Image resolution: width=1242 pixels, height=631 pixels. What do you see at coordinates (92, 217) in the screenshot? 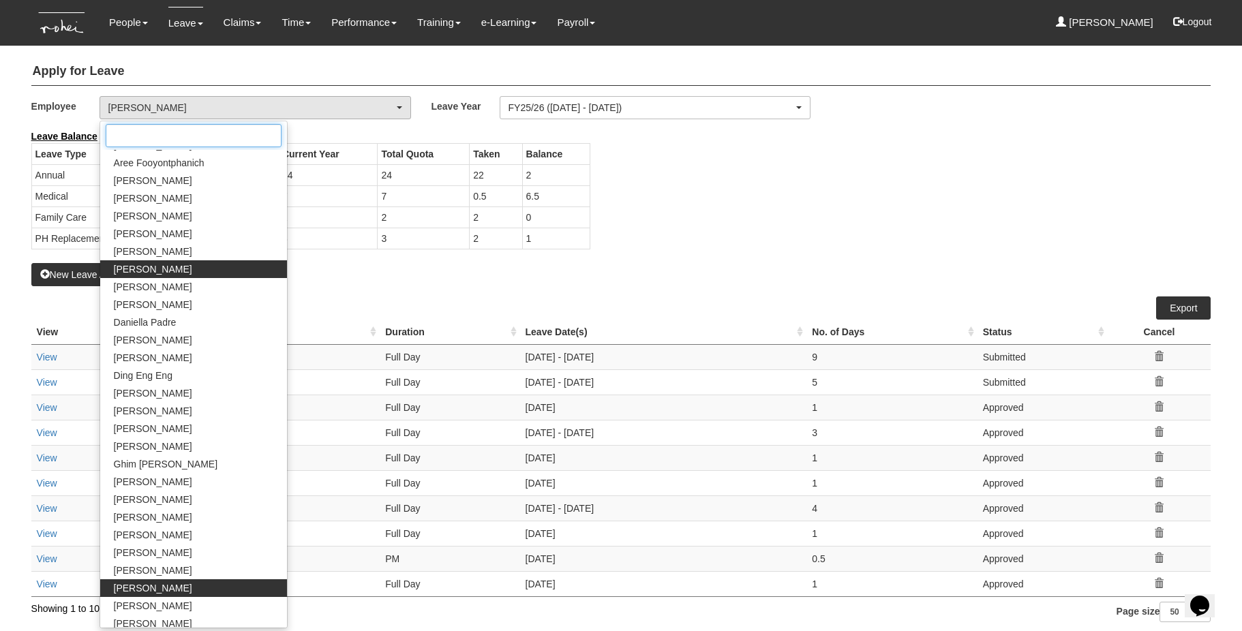
I see `td: Family Care` at bounding box center [92, 217].